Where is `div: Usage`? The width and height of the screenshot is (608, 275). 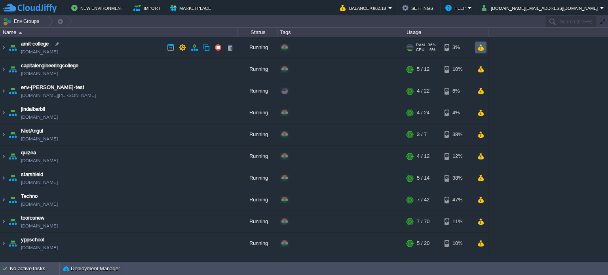 div: Usage is located at coordinates (446, 32).